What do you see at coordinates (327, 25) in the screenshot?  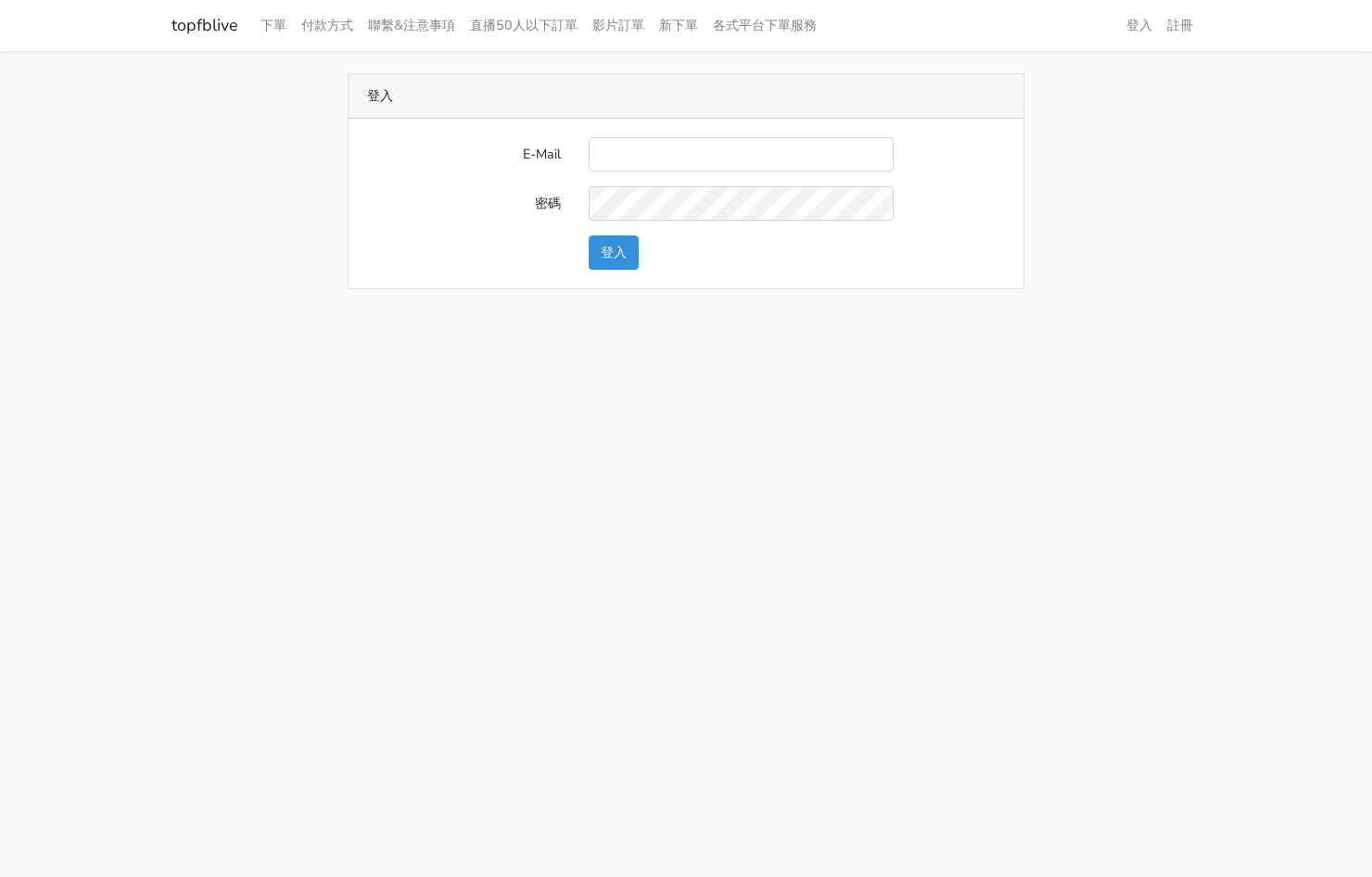 I see `a: 付款方式` at bounding box center [327, 25].